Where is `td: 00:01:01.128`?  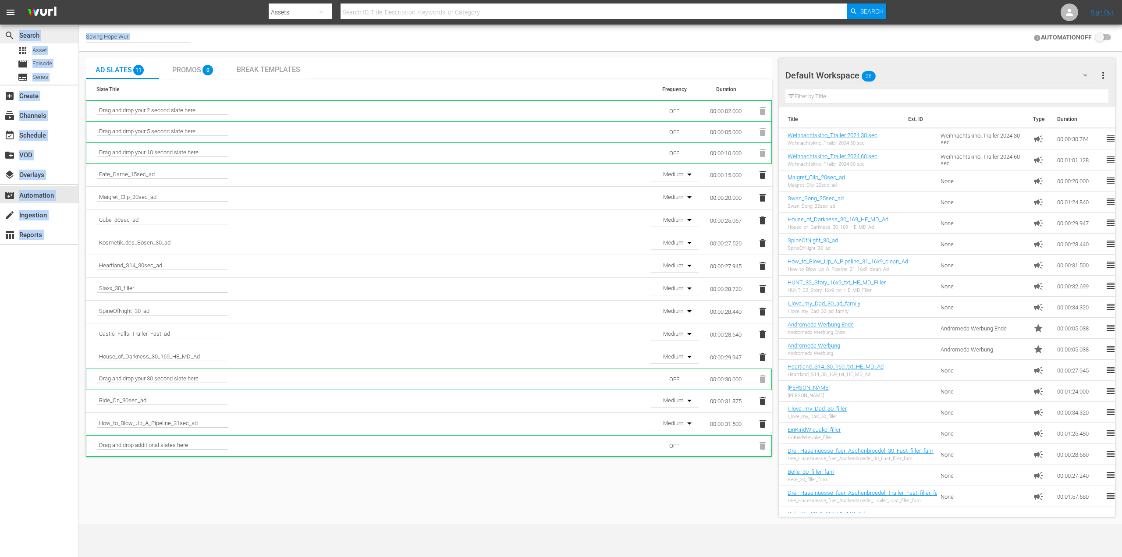
td: 00:01:01.128 is located at coordinates (1077, 160).